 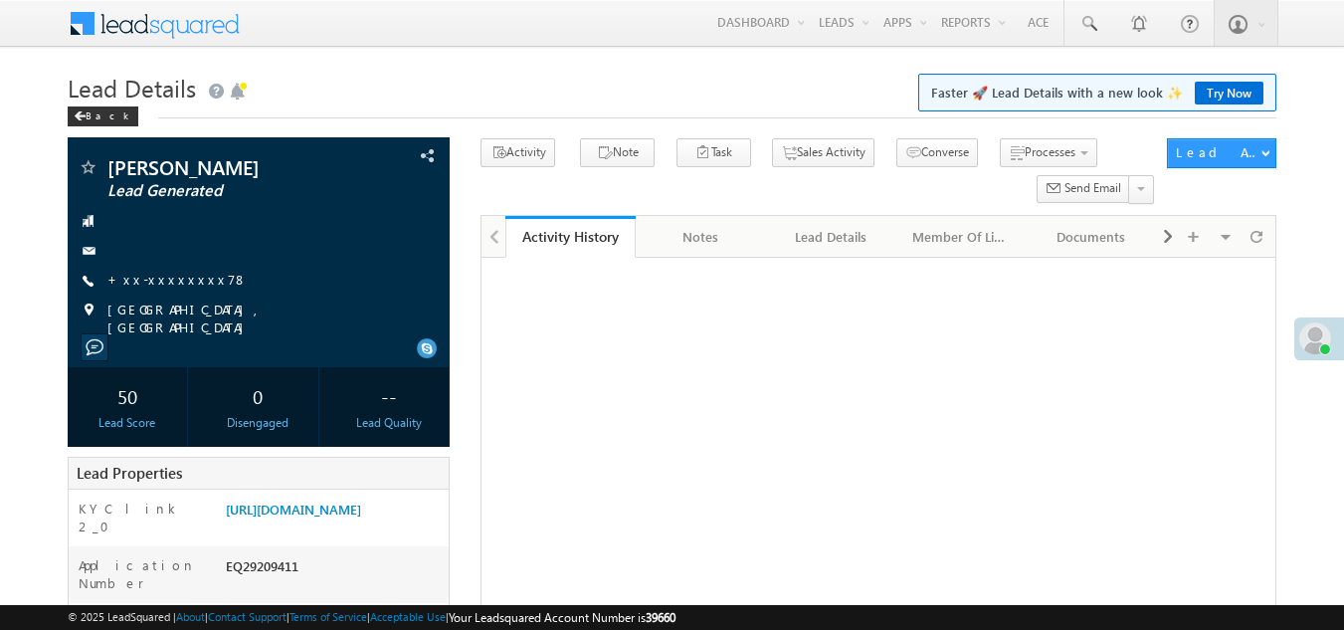 What do you see at coordinates (258, 423) in the screenshot?
I see `div: Disengaged` at bounding box center [258, 423].